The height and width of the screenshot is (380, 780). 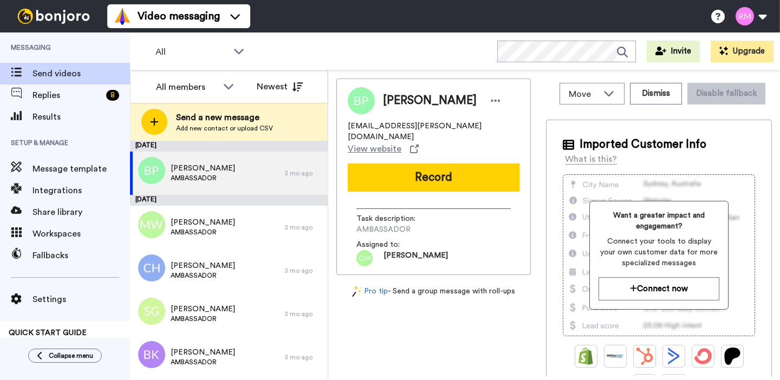 I want to click on img: gm.png, so click(x=365, y=259).